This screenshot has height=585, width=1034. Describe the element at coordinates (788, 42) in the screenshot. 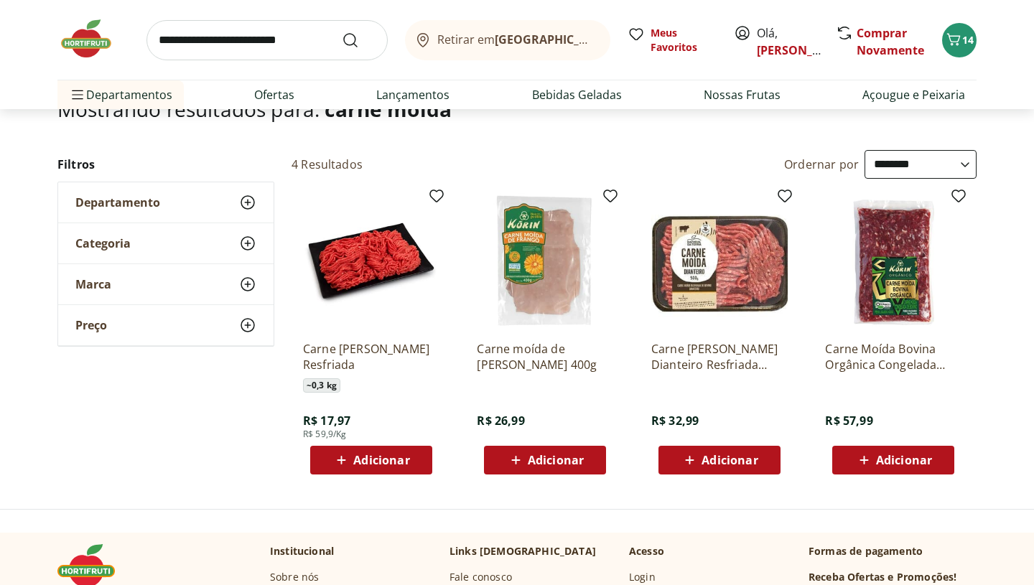

I see `span: Olá,` at that location.